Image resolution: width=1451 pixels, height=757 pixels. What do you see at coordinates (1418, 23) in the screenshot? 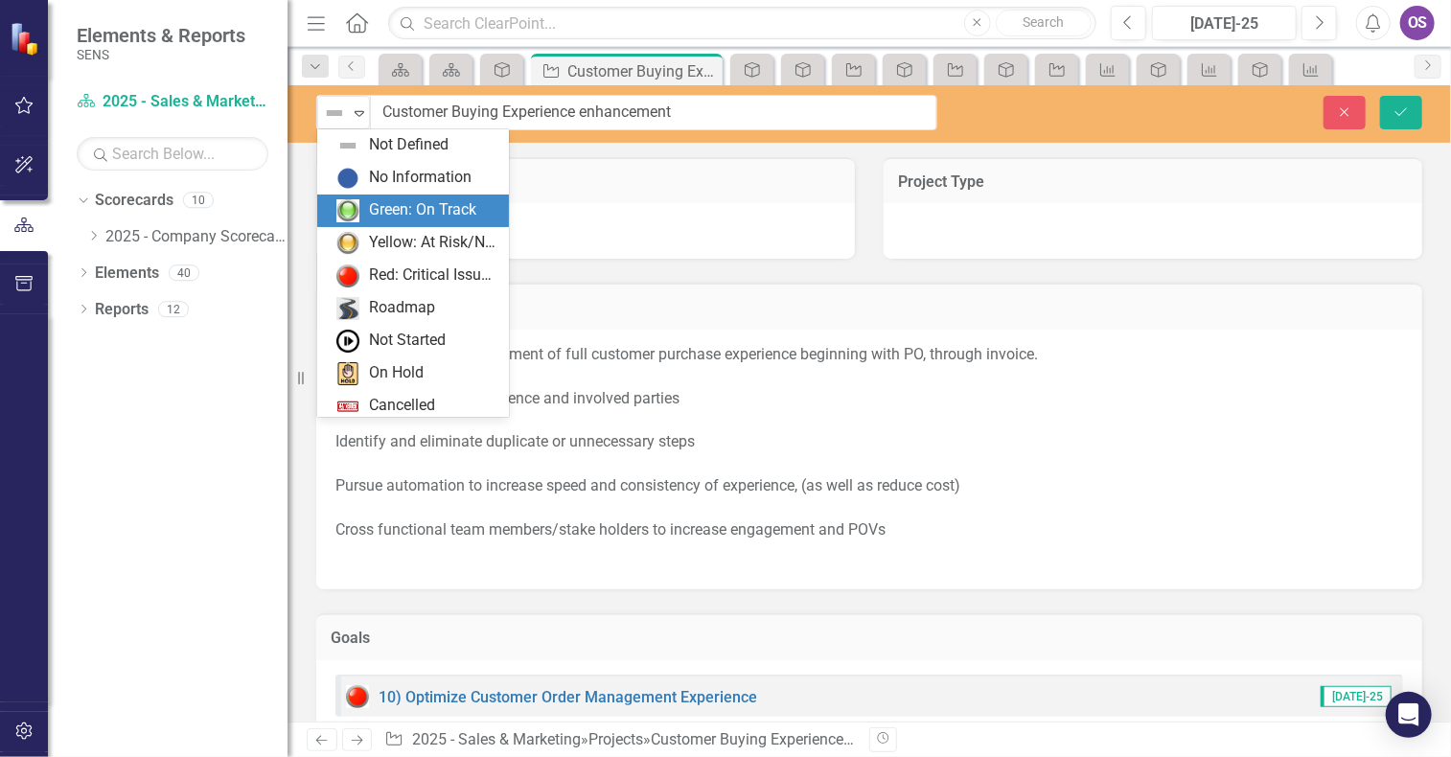
I see `div: OS` at bounding box center [1418, 23].